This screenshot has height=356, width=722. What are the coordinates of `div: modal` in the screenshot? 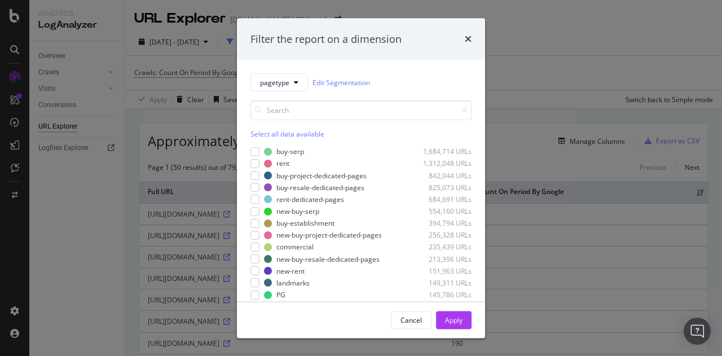 It's located at (361, 178).